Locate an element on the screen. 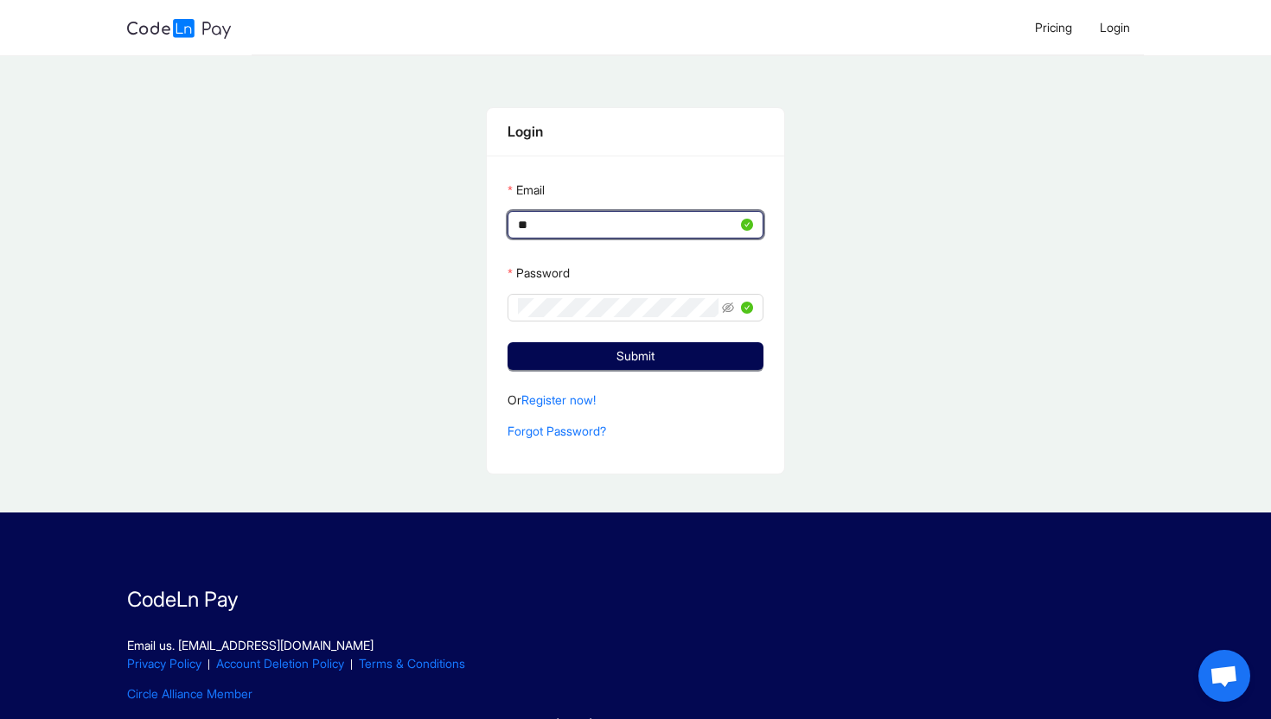  img: logo is located at coordinates (179, 29).